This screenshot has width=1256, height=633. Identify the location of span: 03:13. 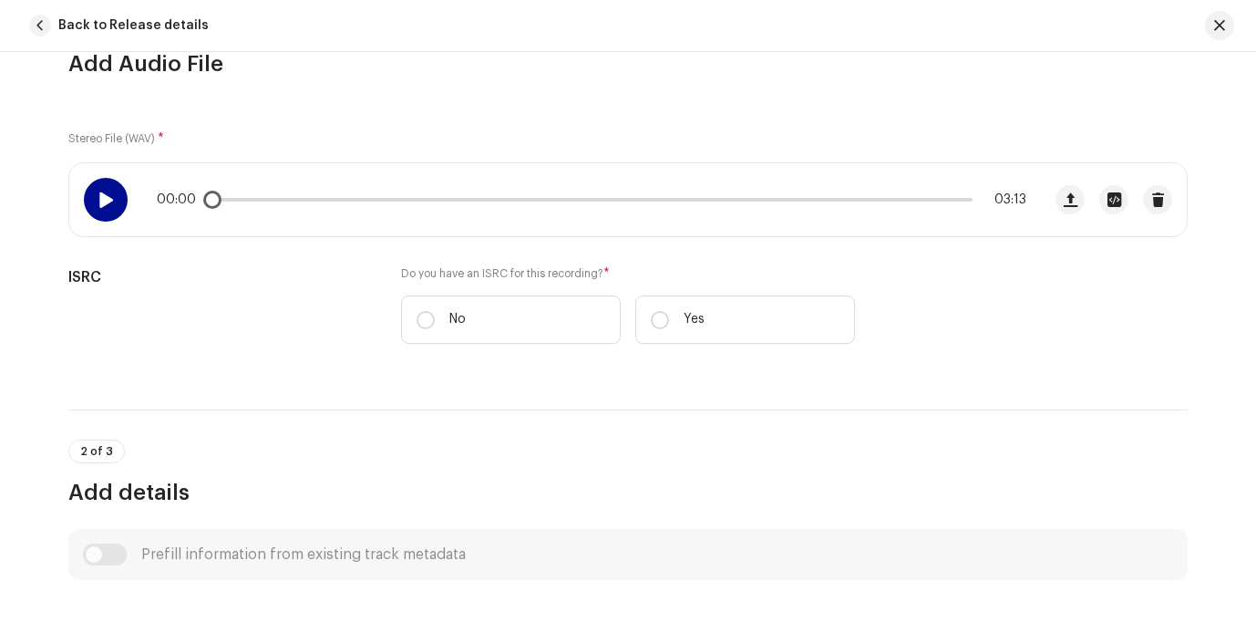
(1003, 200).